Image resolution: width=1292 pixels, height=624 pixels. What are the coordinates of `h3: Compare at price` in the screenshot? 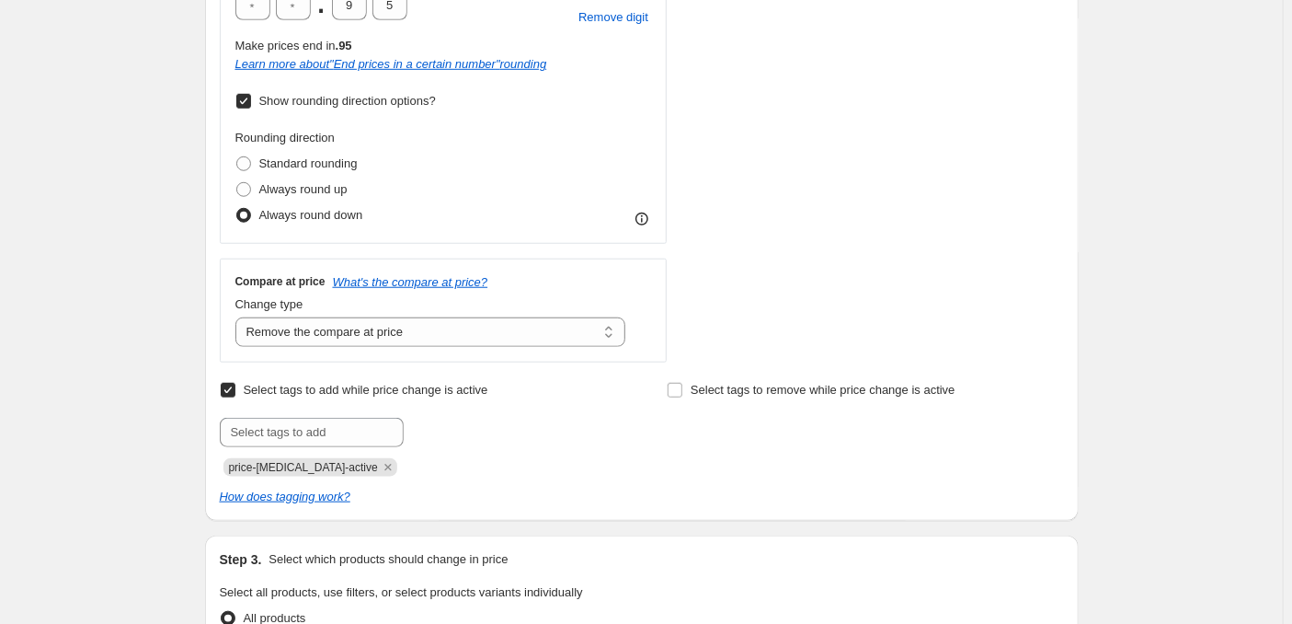 It's located at (281, 281).